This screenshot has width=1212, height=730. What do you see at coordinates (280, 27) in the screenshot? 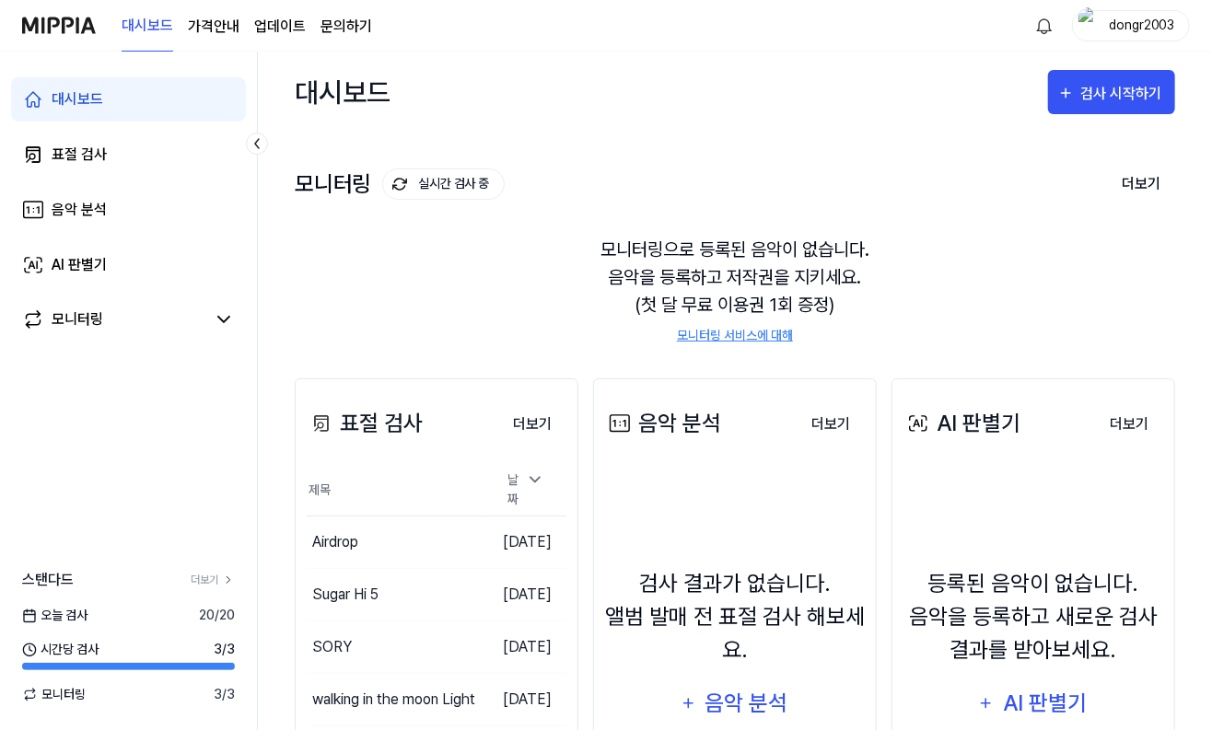
I see `a: 업데이트` at bounding box center [280, 27].